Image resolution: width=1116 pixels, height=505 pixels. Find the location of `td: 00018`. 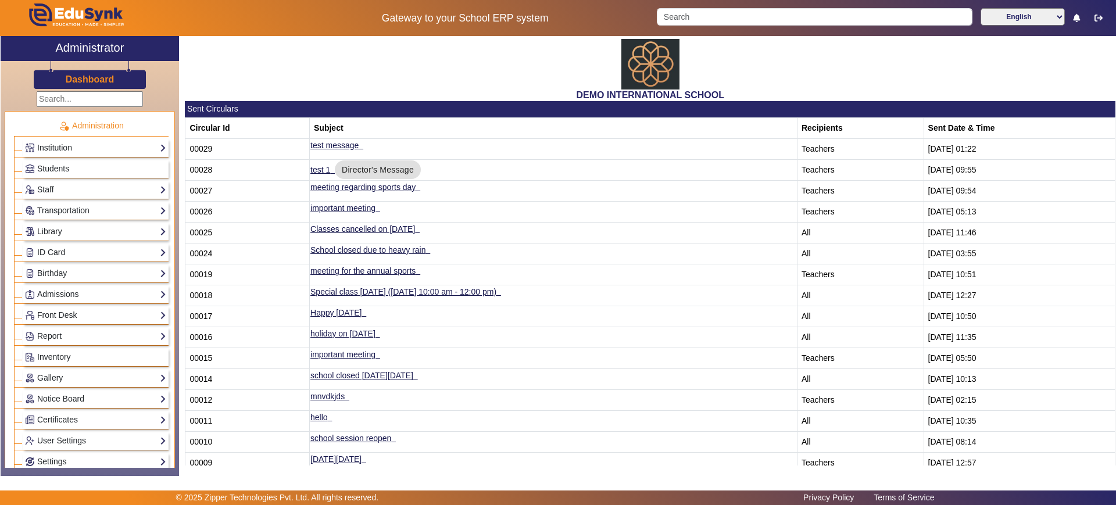

td: 00018 is located at coordinates (248, 295).